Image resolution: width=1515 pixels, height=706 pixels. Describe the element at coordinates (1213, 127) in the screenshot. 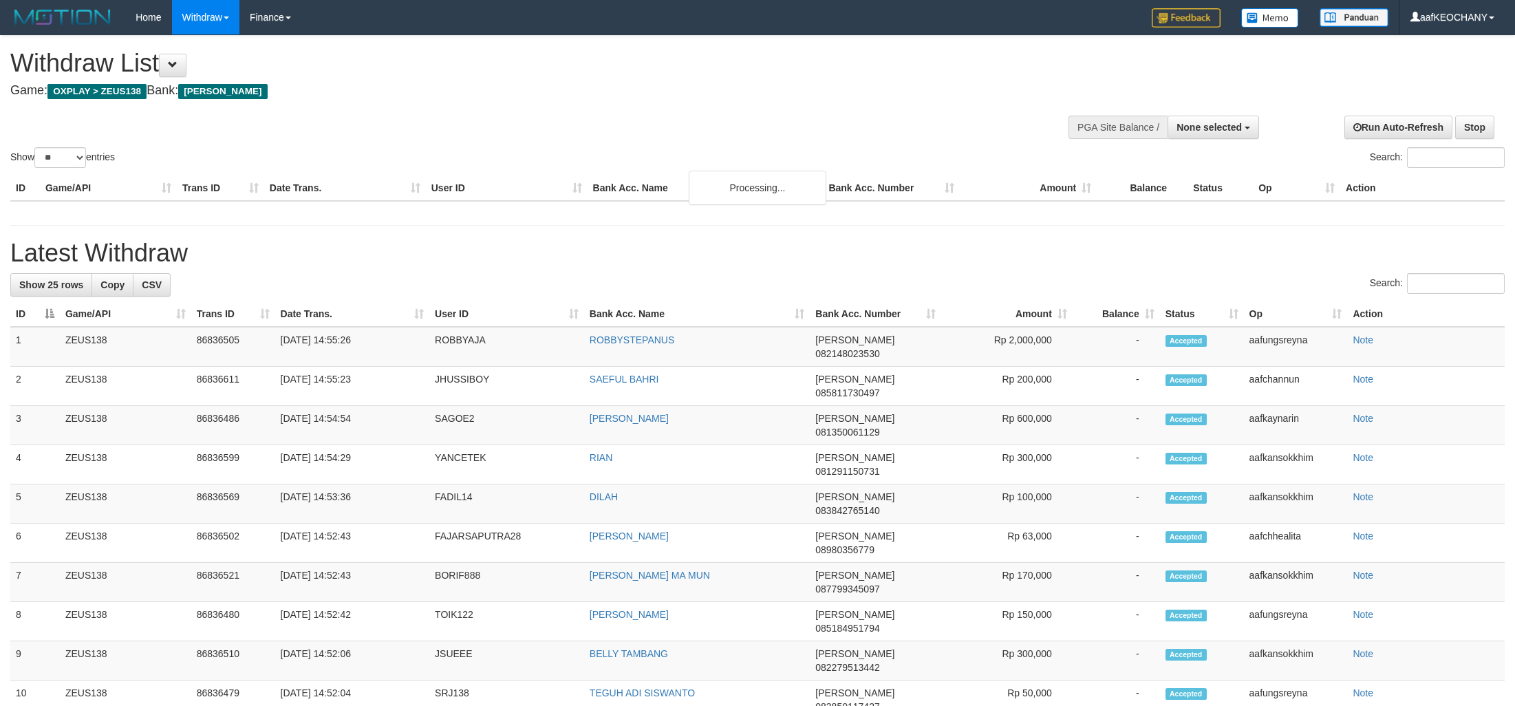

I see `button: None selected` at that location.